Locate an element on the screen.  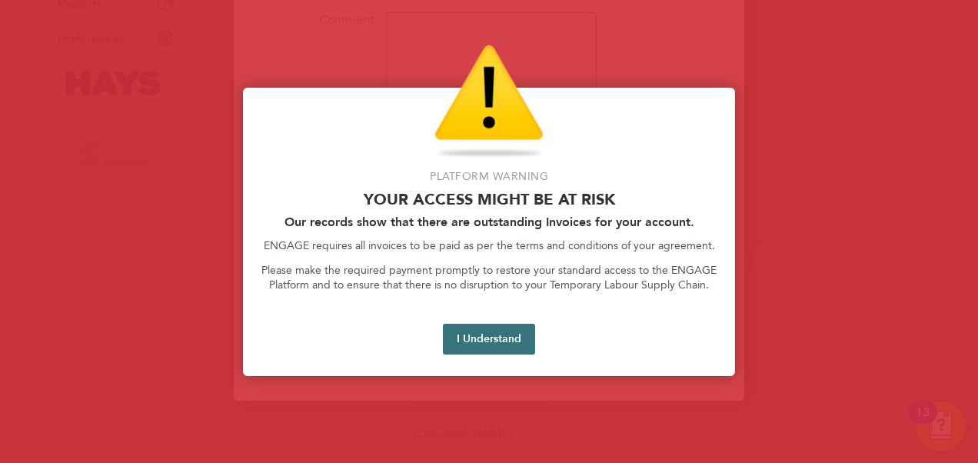
p: Your access might be at risk is located at coordinates (489, 199).